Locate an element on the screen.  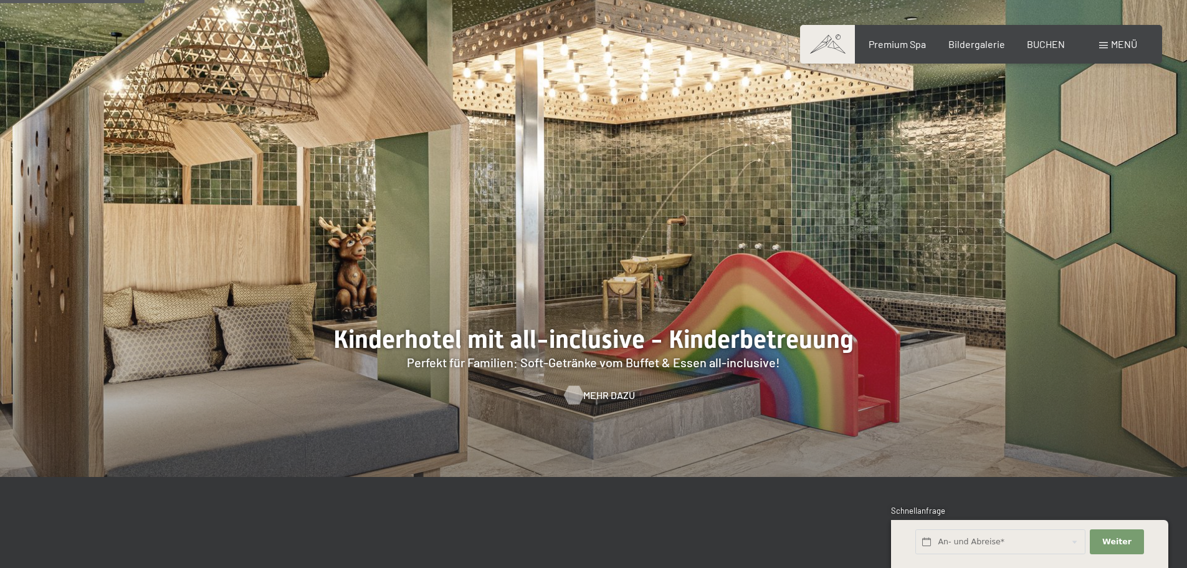
span: Schnellanfrage is located at coordinates (918, 510).